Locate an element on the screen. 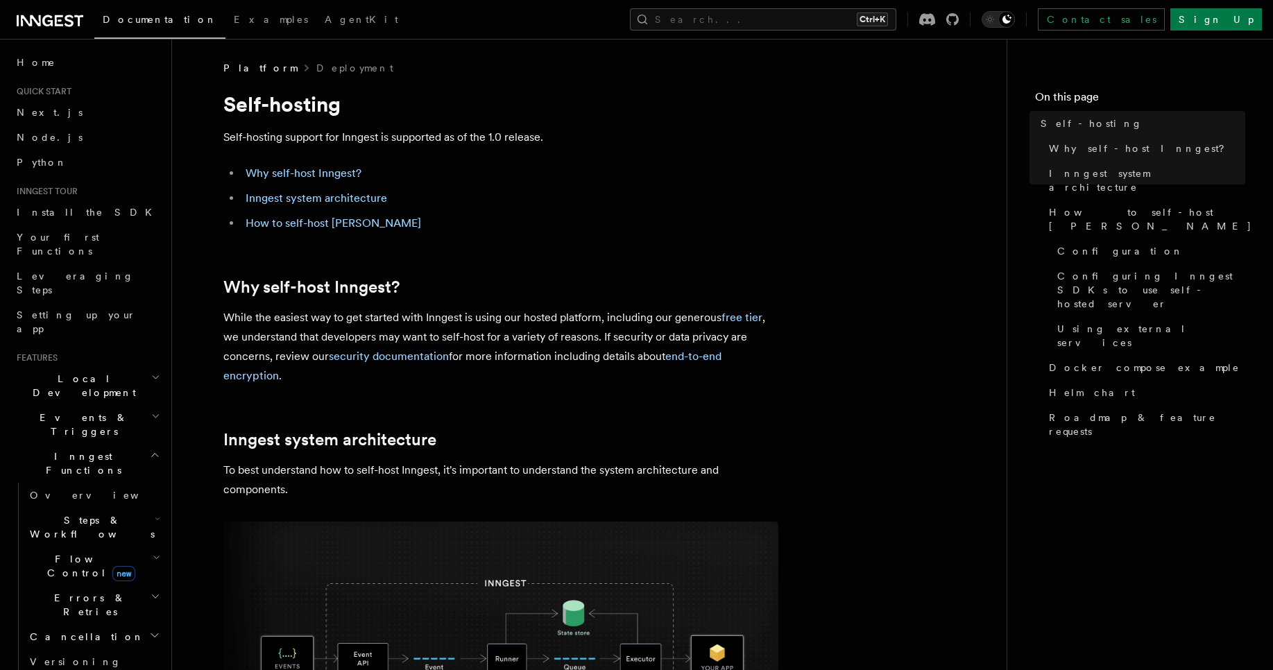  a: Your first Functions is located at coordinates (87, 244).